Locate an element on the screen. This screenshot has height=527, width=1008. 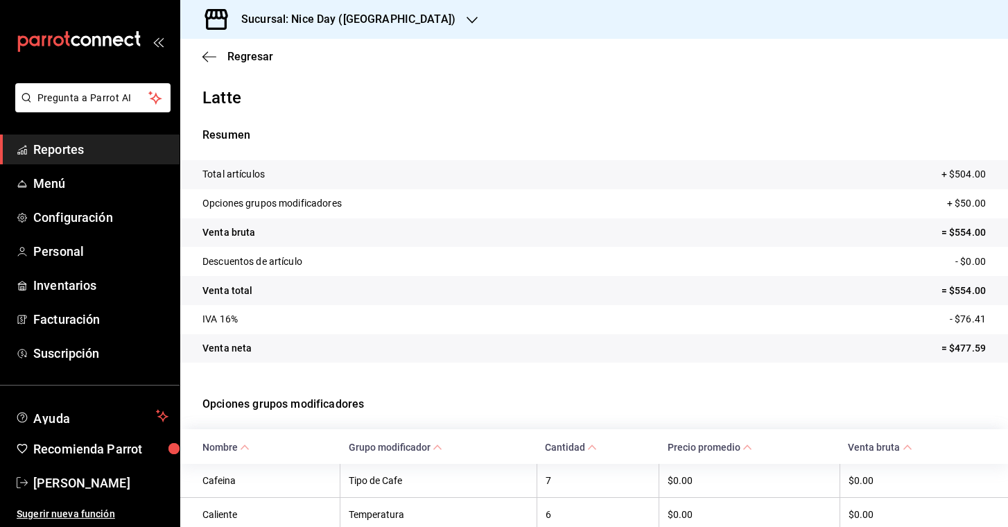
span: Venta bruta is located at coordinates (880, 447).